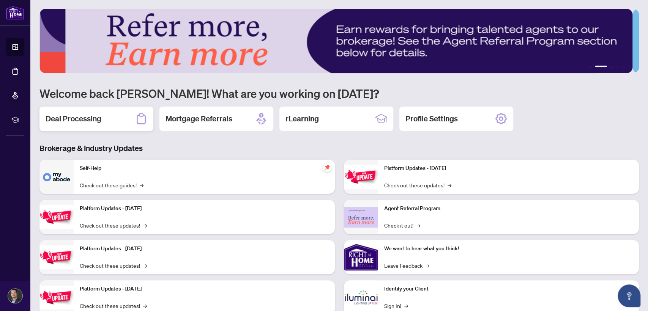 The height and width of the screenshot is (311, 648). Describe the element at coordinates (73, 119) in the screenshot. I see `h2: Deal Processing` at that location.